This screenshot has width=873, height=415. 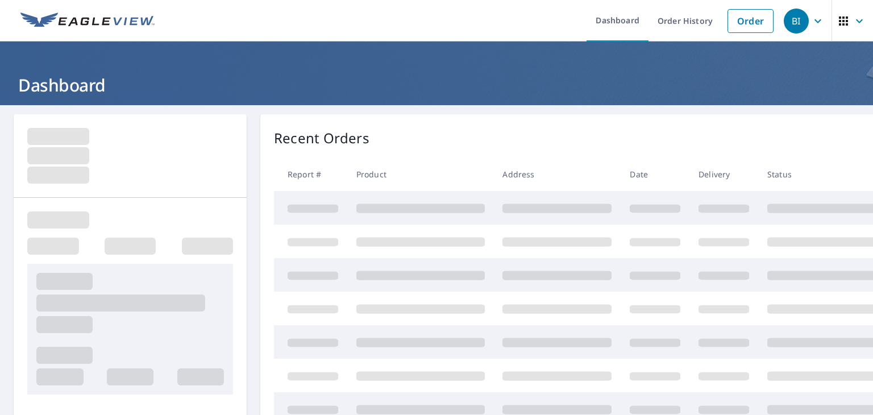 I want to click on p: Recent Orders, so click(x=322, y=138).